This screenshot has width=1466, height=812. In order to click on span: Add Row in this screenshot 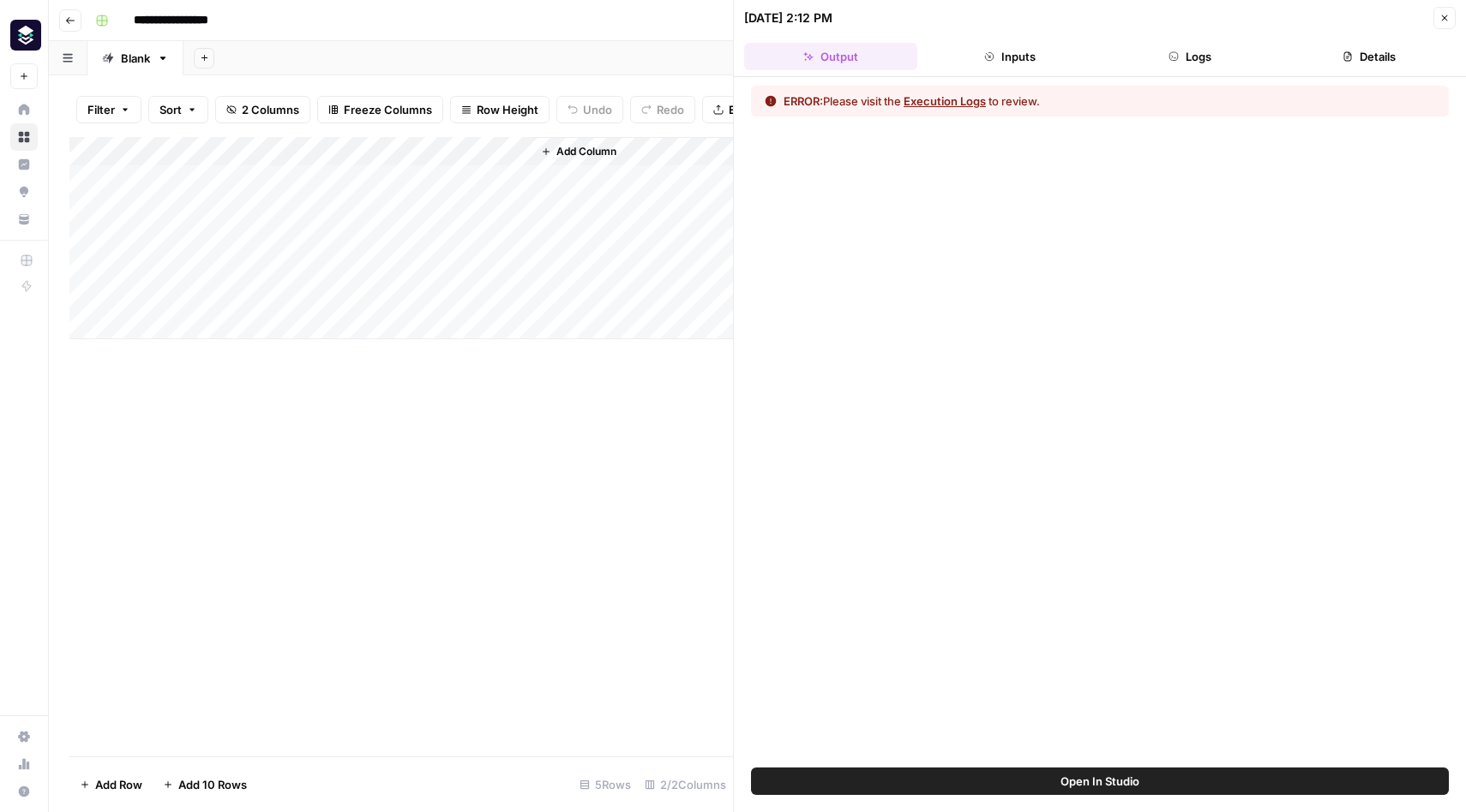, I will do `click(118, 785)`.